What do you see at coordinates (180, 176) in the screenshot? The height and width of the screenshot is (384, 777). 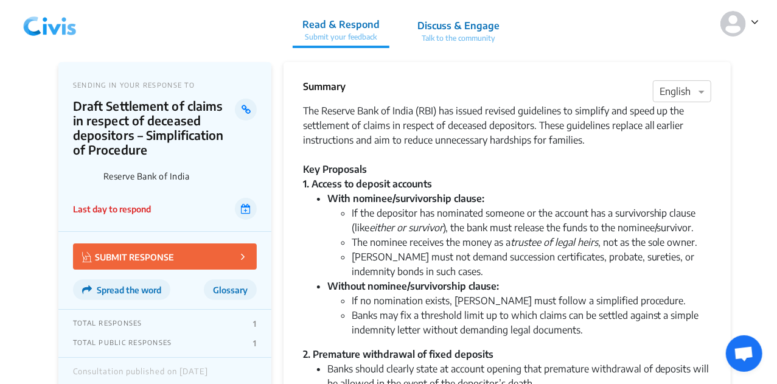 I see `p: Reserve Bank of India` at bounding box center [180, 176].